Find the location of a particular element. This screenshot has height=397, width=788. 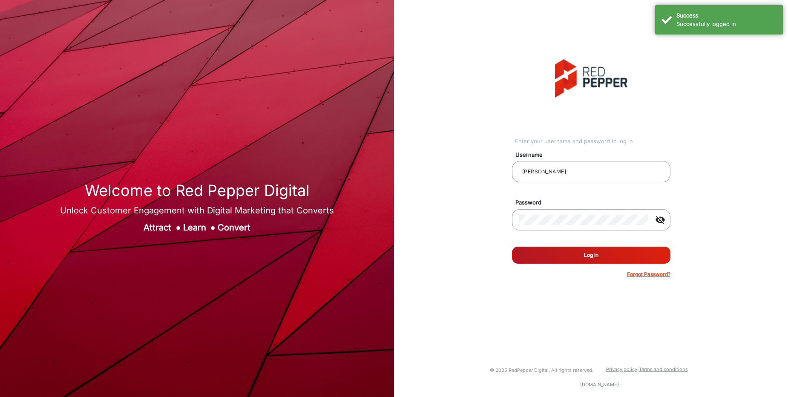

mat-label: Password is located at coordinates (595, 203).